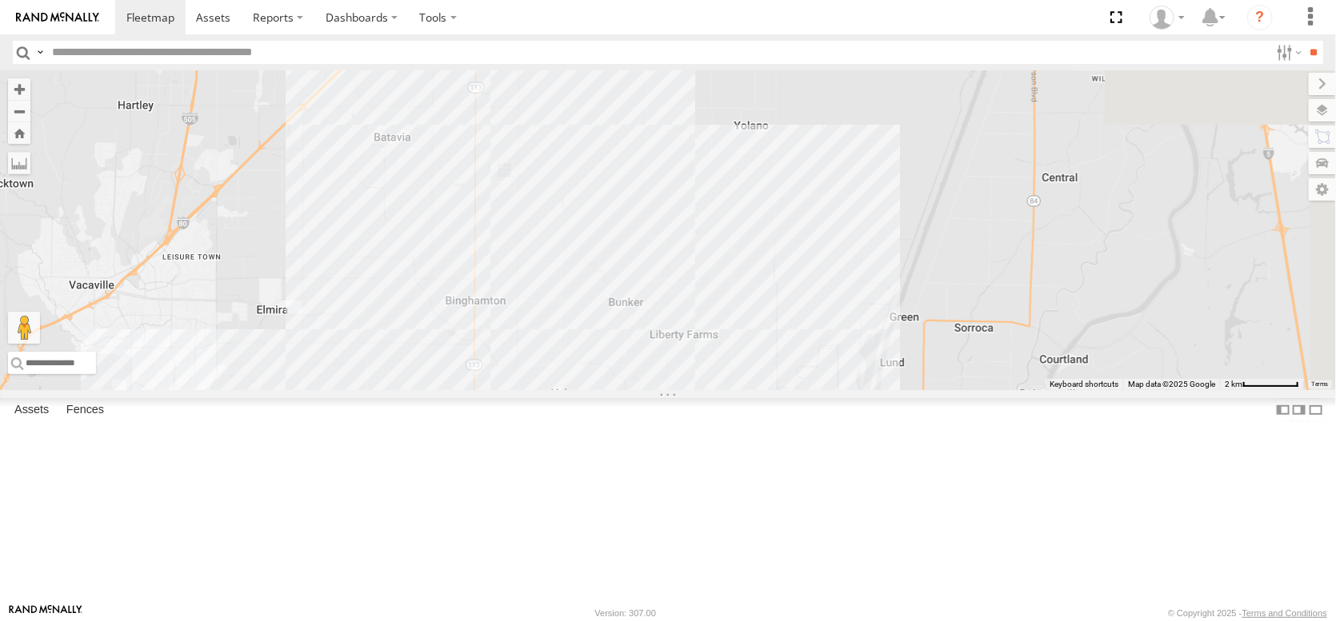 The width and height of the screenshot is (1336, 621). I want to click on label: Search Filter Options, so click(1287, 52).